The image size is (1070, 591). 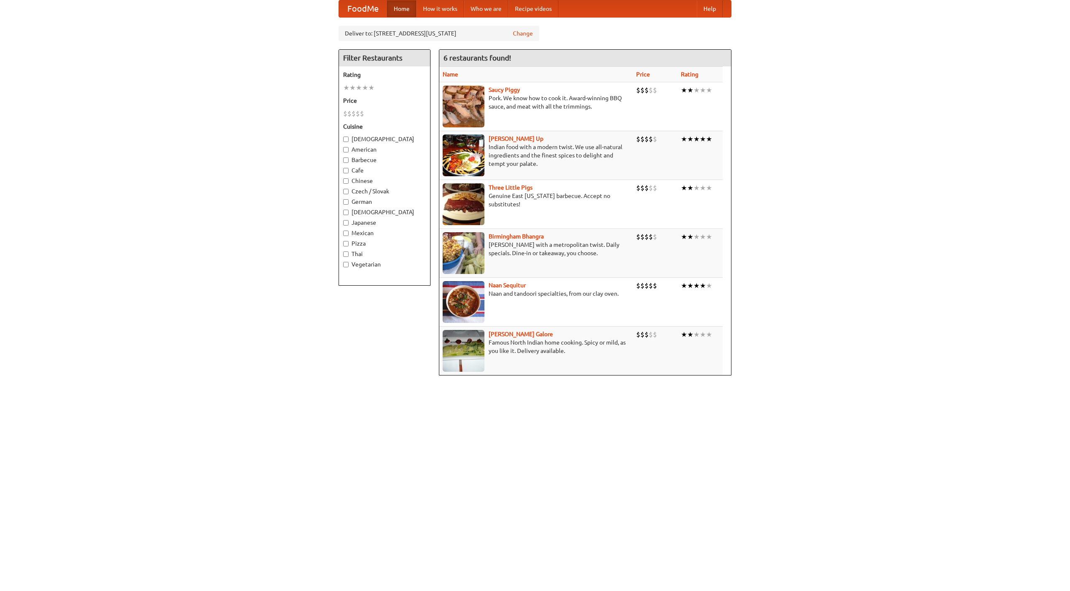 What do you see at coordinates (402, 9) in the screenshot?
I see `a: Home` at bounding box center [402, 9].